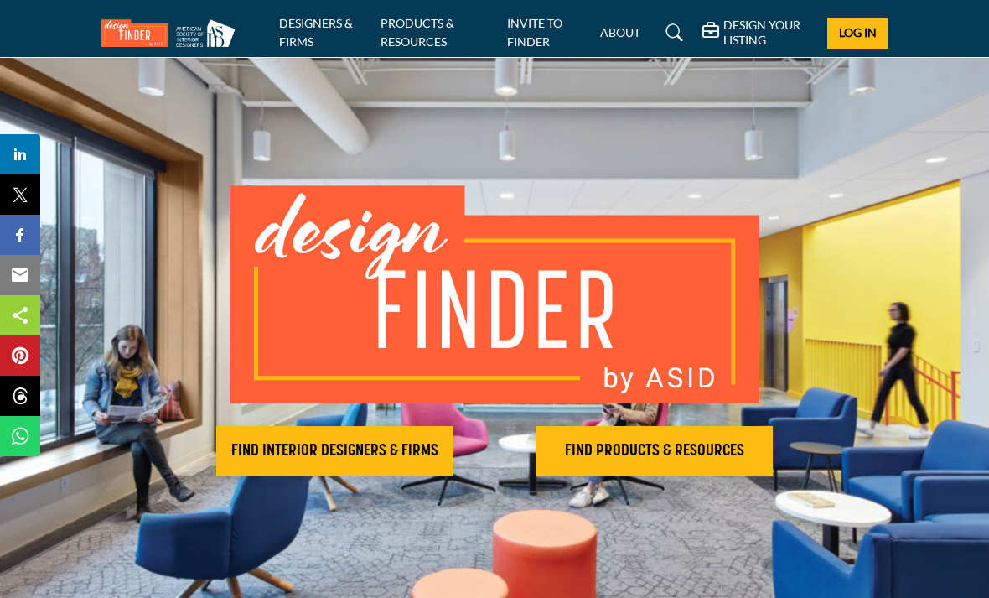 The height and width of the screenshot is (598, 989). I want to click on a: INVITE TO FINDER, so click(535, 32).